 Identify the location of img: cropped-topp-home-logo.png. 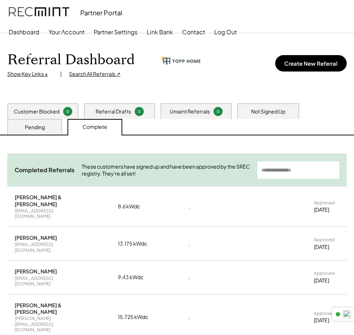
(180, 60).